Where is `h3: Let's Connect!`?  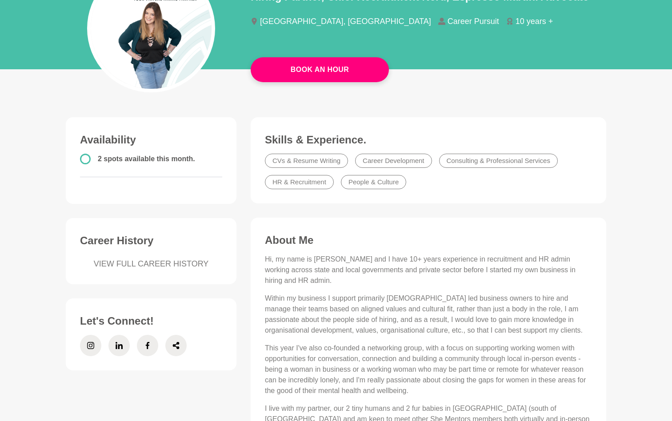
h3: Let's Connect! is located at coordinates (151, 321).